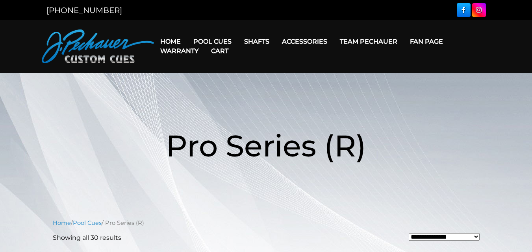 This screenshot has width=532, height=252. What do you see at coordinates (179, 51) in the screenshot?
I see `a: Warranty` at bounding box center [179, 51].